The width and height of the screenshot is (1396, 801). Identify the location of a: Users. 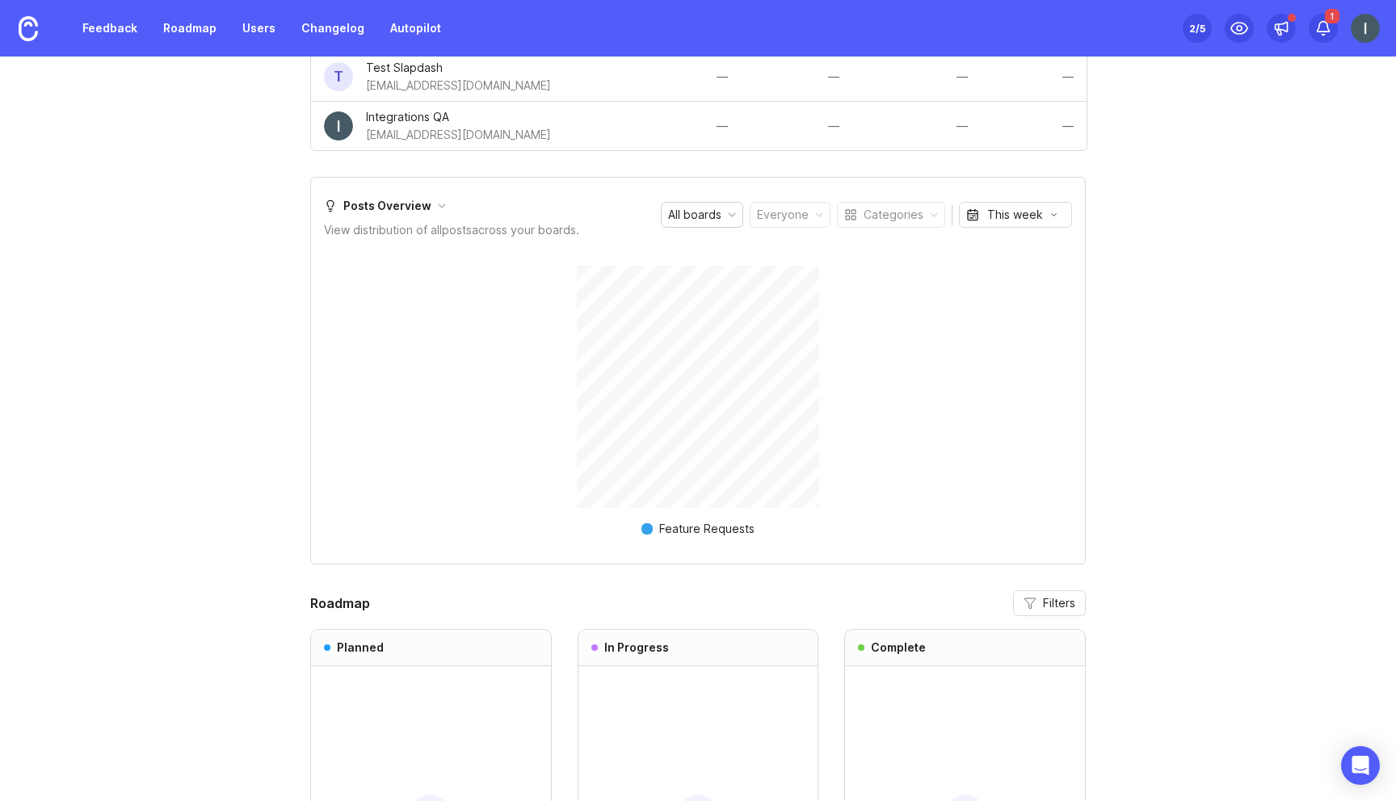
(259, 28).